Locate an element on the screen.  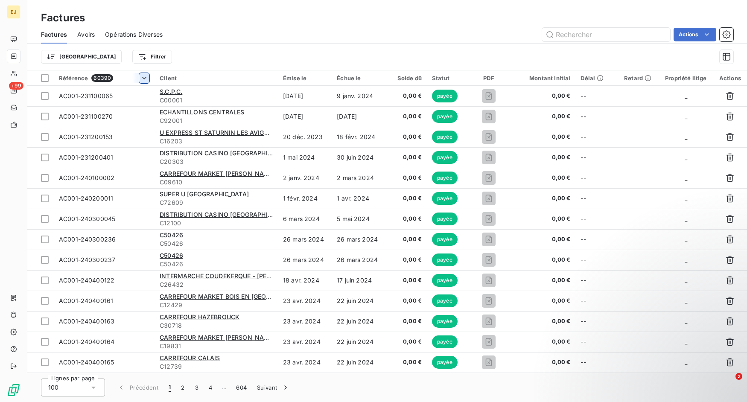
div: Statut is located at coordinates (447, 78).